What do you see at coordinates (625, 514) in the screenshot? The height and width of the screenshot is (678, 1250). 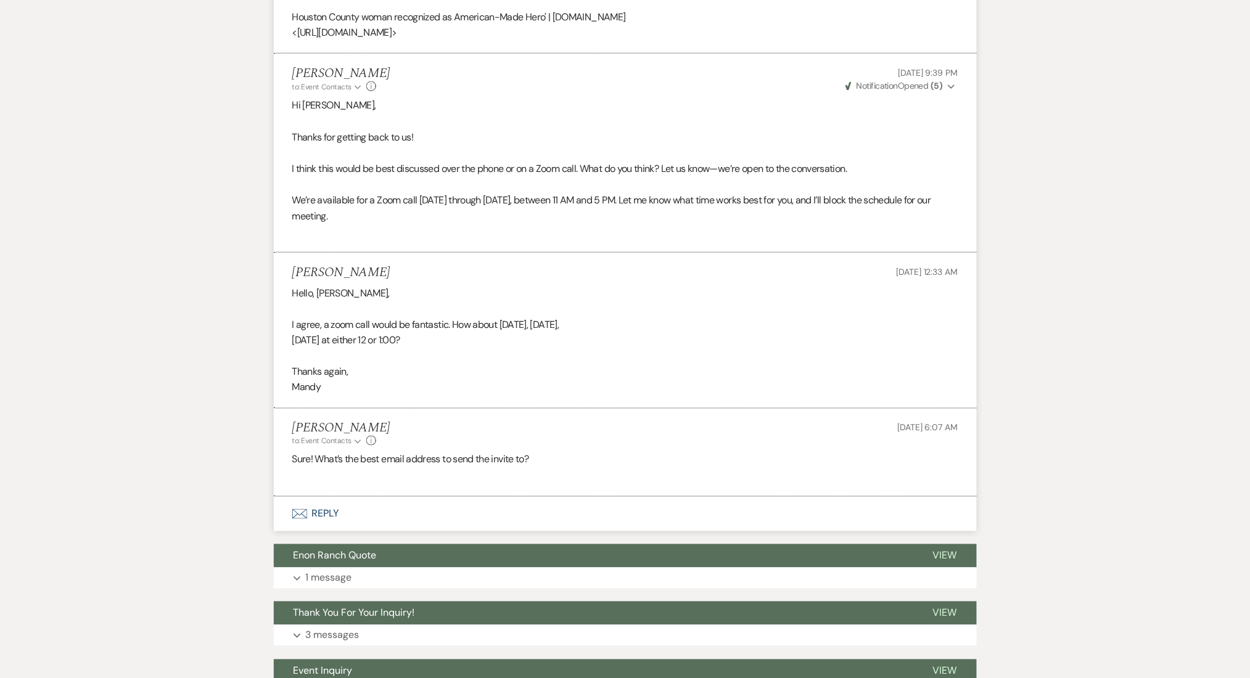 I see `button: Reply` at bounding box center [625, 514].